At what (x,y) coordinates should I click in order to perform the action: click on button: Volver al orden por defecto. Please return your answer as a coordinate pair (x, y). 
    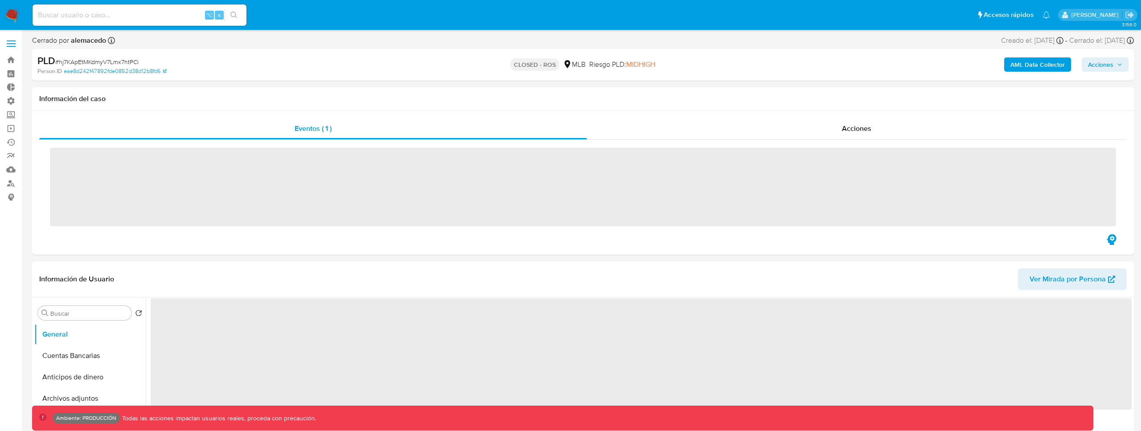
    Looking at the image, I should click on (139, 315).